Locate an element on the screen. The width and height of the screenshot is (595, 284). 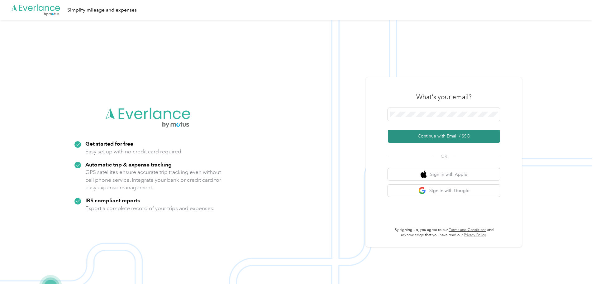
button: apple logoSign in with Apple is located at coordinates (444, 174).